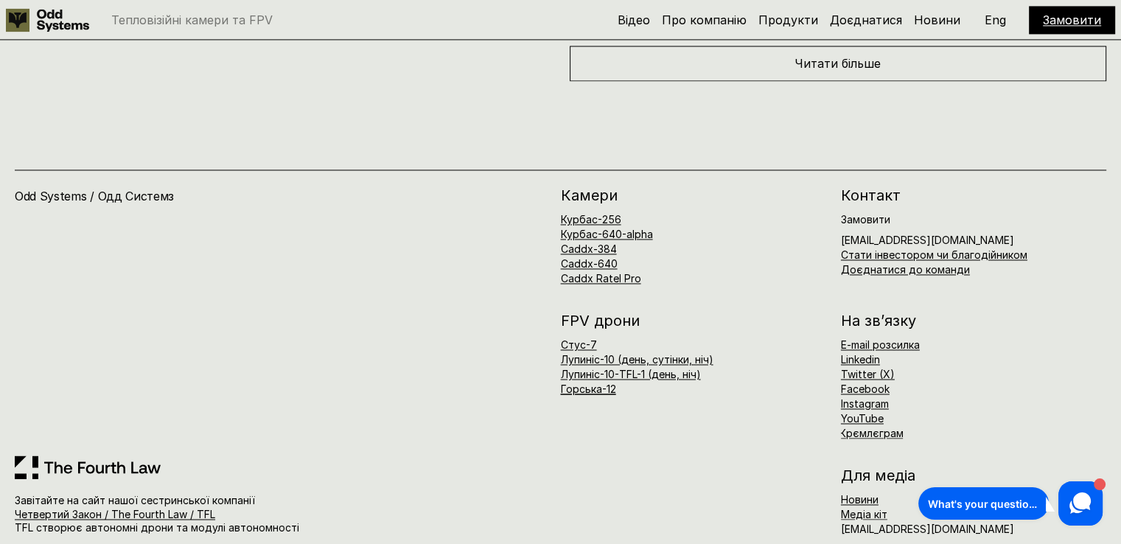 This screenshot has width=1121, height=544. Describe the element at coordinates (995, 20) in the screenshot. I see `p: Eng` at that location.